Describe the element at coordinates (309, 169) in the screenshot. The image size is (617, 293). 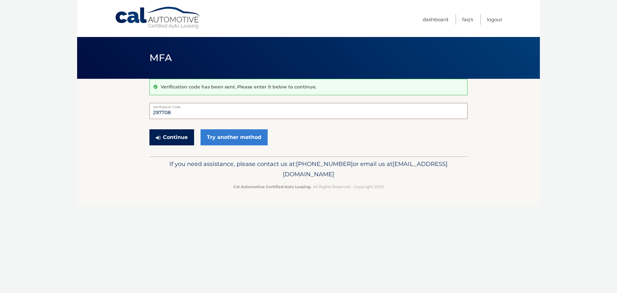
I see `p: If you need assistance, please contact us at: or email us at` at that location.